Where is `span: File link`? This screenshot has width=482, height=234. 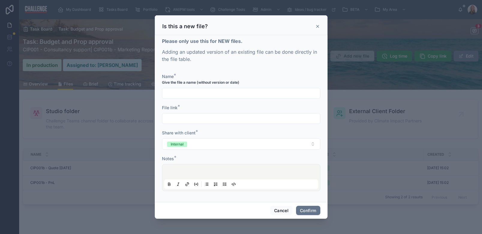
span: File link is located at coordinates (170, 107).